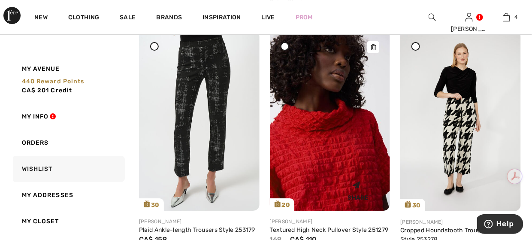  What do you see at coordinates (68, 169) in the screenshot?
I see `a: Wishlist` at bounding box center [68, 169].